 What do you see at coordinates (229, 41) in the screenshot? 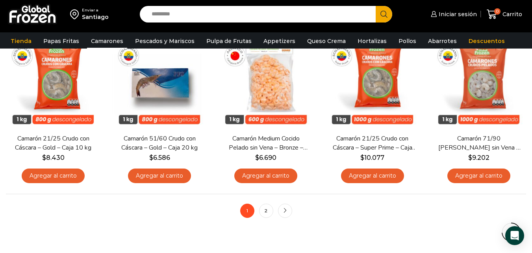
I see `a: Pulpa de Frutas` at bounding box center [229, 41].